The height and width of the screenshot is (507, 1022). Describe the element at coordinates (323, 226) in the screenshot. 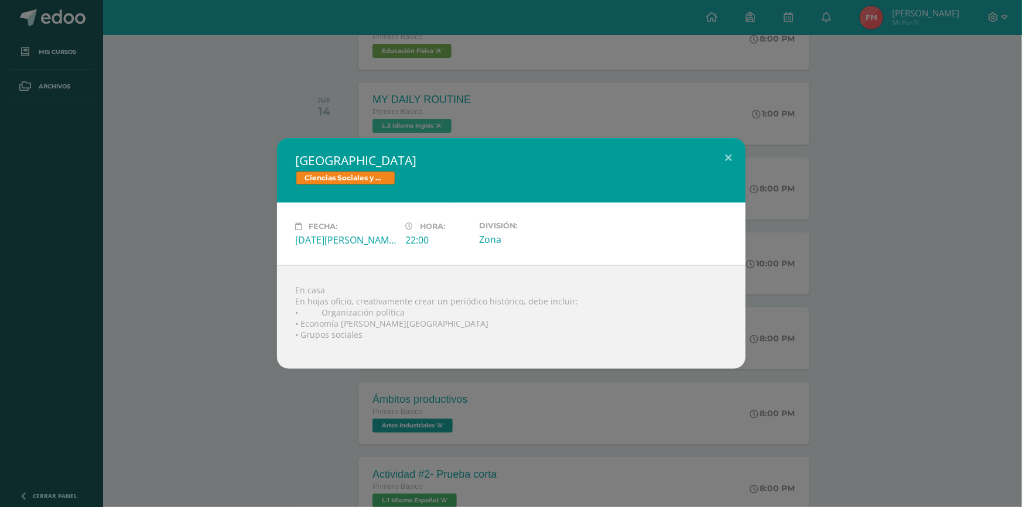

I see `span: Fecha:` at that location.